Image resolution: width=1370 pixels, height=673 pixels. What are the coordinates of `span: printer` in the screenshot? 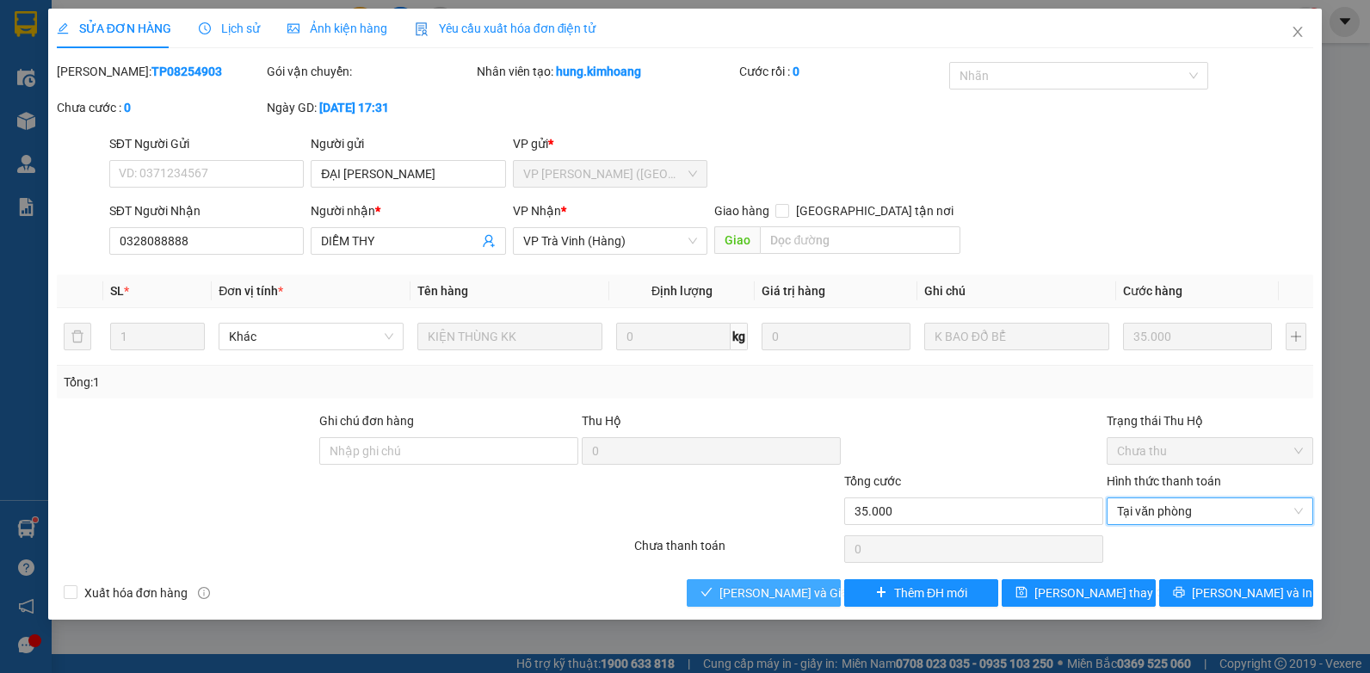 It's located at (1179, 593).